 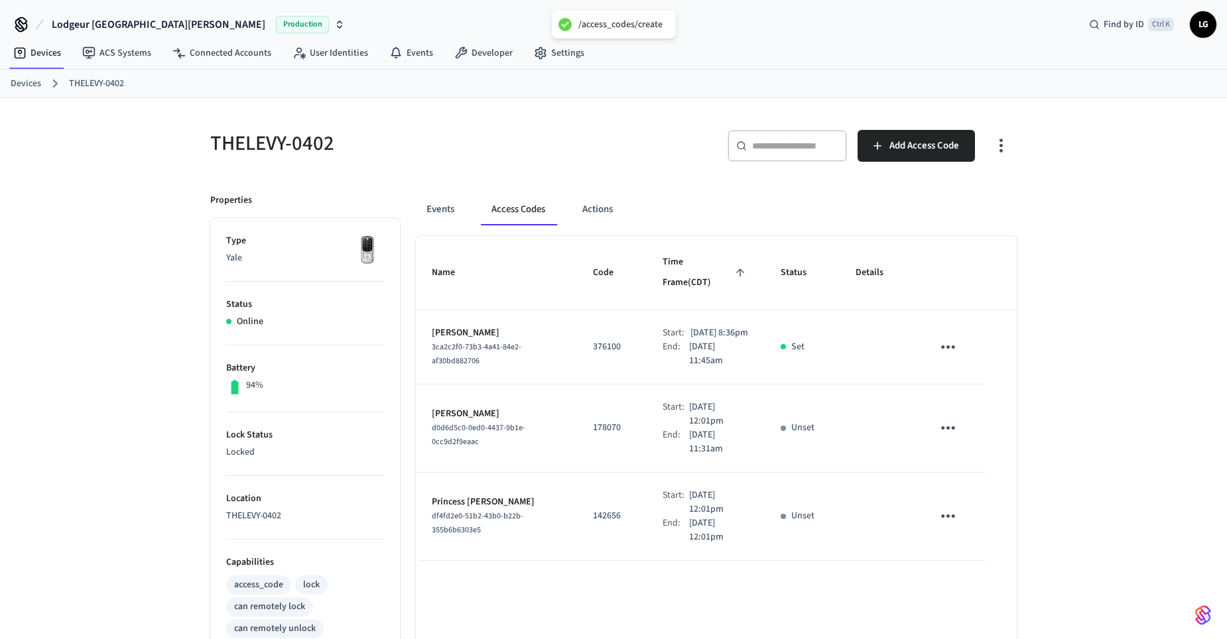 I want to click on span: Production, so click(x=302, y=25).